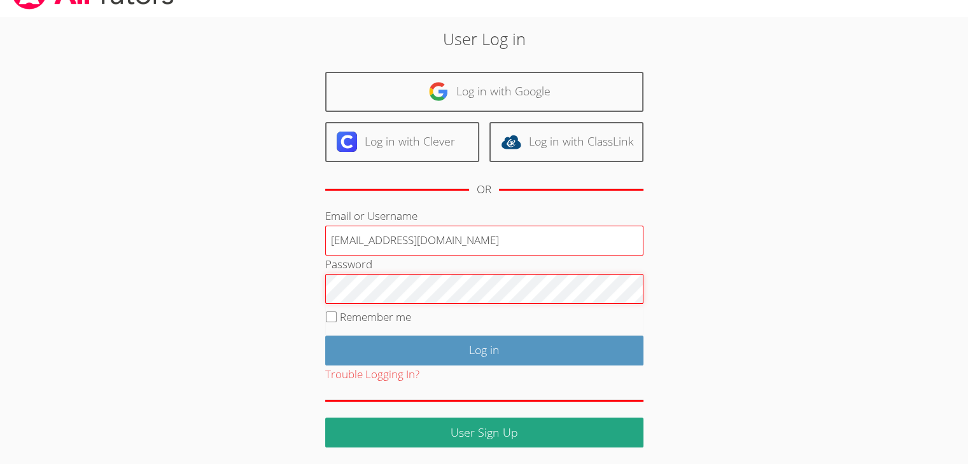 This screenshot has height=464, width=968. Describe the element at coordinates (438, 92) in the screenshot. I see `img: google-logo-50288ca7cdecda66e5e0955fdab243c47b7ad437acaf1139b6f446037453330a.svg` at that location.